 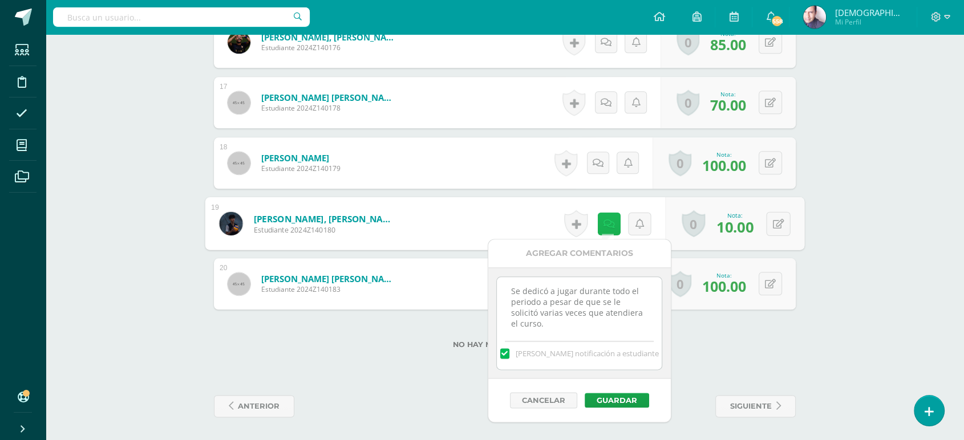 What do you see at coordinates (735, 226) in the screenshot?
I see `span: 10.00` at bounding box center [735, 226].